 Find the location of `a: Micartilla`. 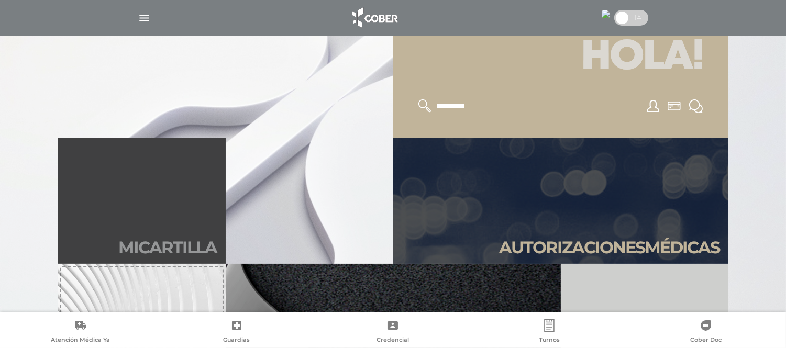

a: Micartilla is located at coordinates (142, 201).